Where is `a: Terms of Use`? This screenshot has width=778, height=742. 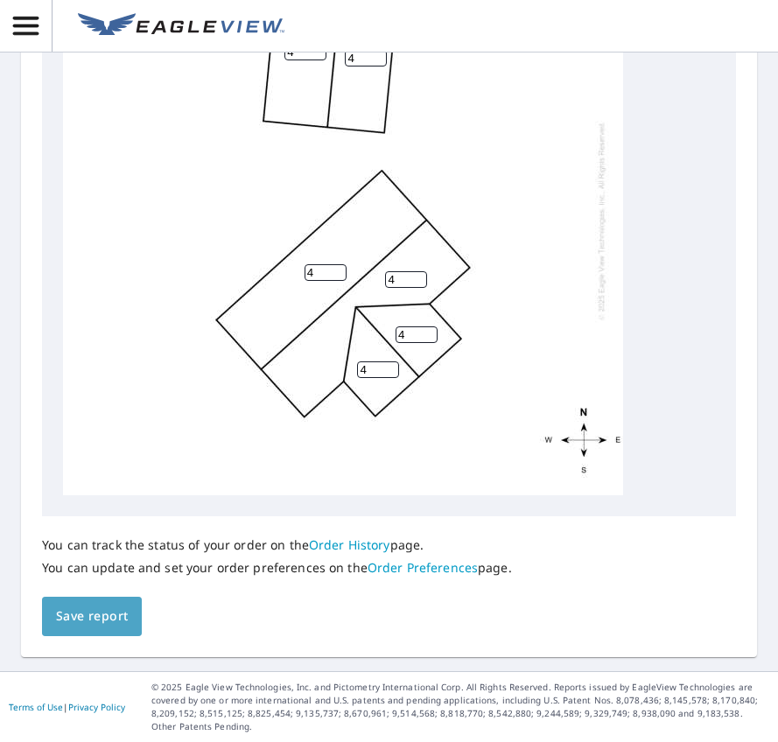 a: Terms of Use is located at coordinates (36, 707).